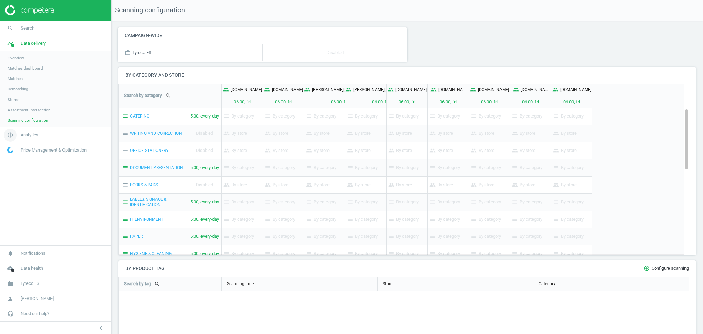 Image resolution: width=703 pixels, height=334 pixels. What do you see at coordinates (10, 253) in the screenshot?
I see `i: notifications` at bounding box center [10, 253].